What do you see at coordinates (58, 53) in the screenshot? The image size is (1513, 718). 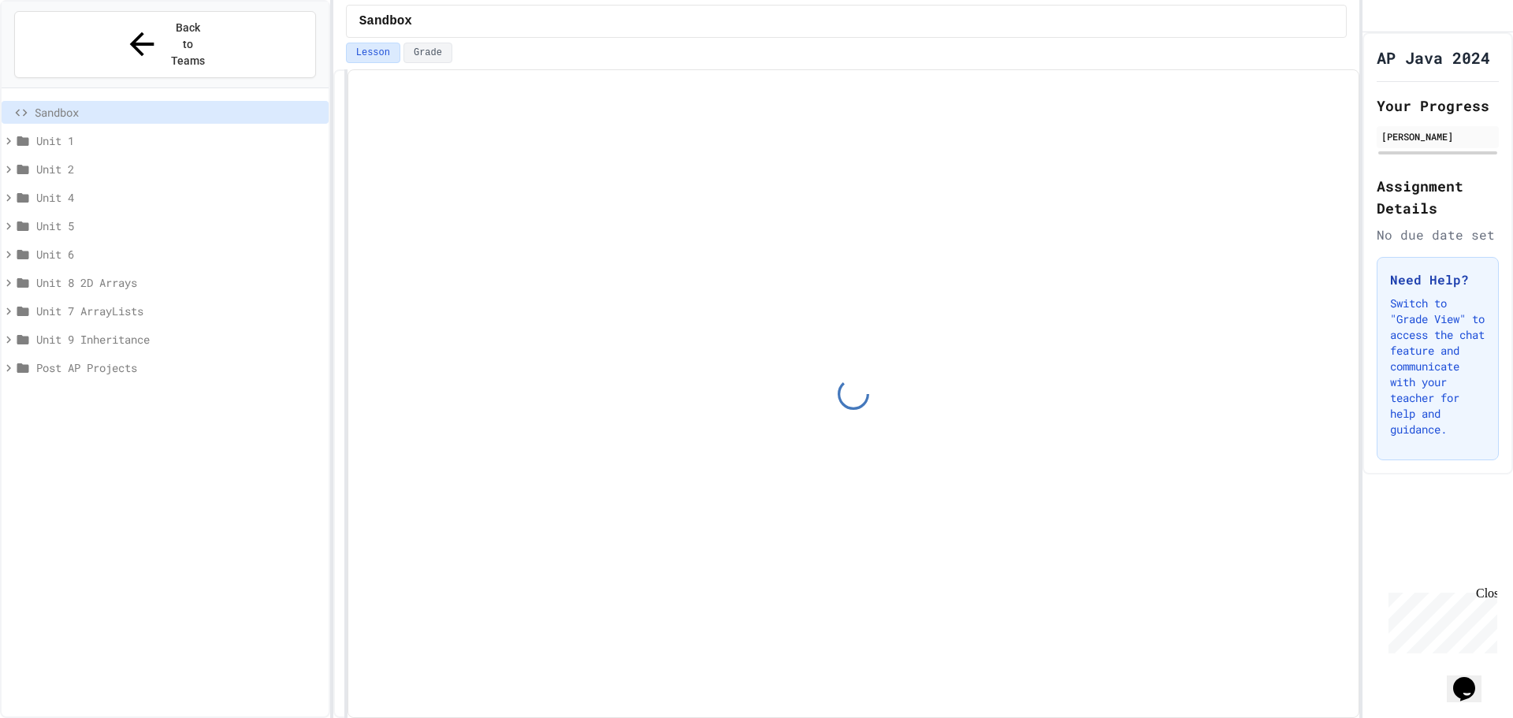 I see `div: Chat with us now!Close` at bounding box center [58, 53].